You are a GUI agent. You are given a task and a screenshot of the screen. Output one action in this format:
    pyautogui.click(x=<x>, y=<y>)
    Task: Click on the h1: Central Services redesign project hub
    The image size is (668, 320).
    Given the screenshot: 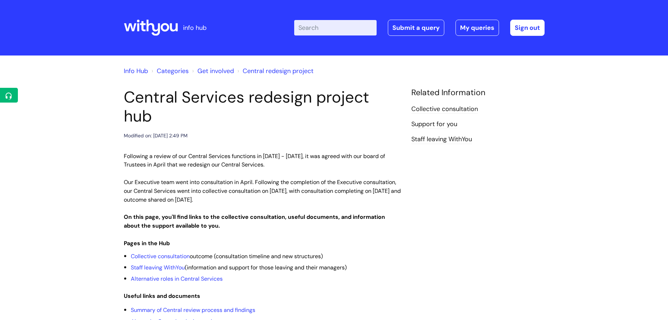 What is the action you would take?
    pyautogui.click(x=262, y=107)
    